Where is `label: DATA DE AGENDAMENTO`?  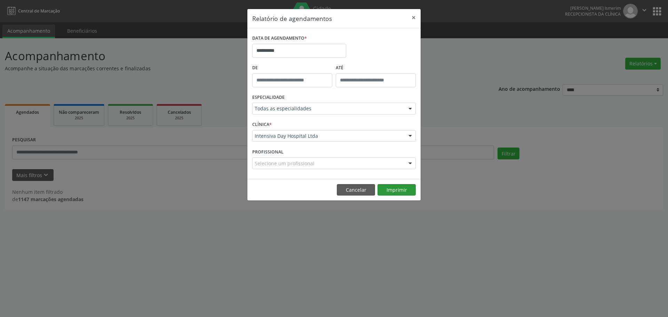 label: DATA DE AGENDAMENTO is located at coordinates (279, 38).